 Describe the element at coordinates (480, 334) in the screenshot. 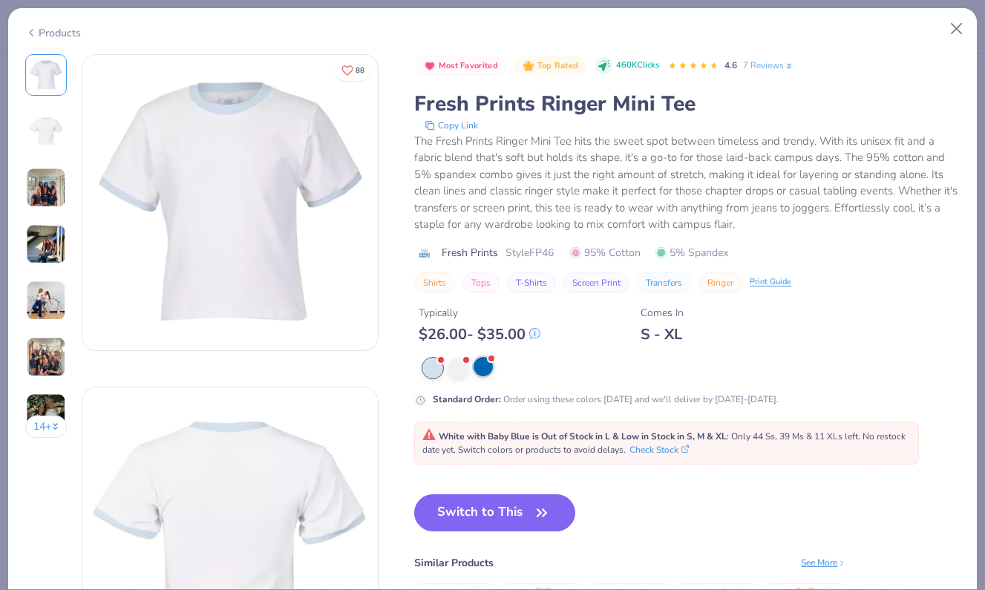

I see `div: $ 26.00 - $ 35.00` at that location.